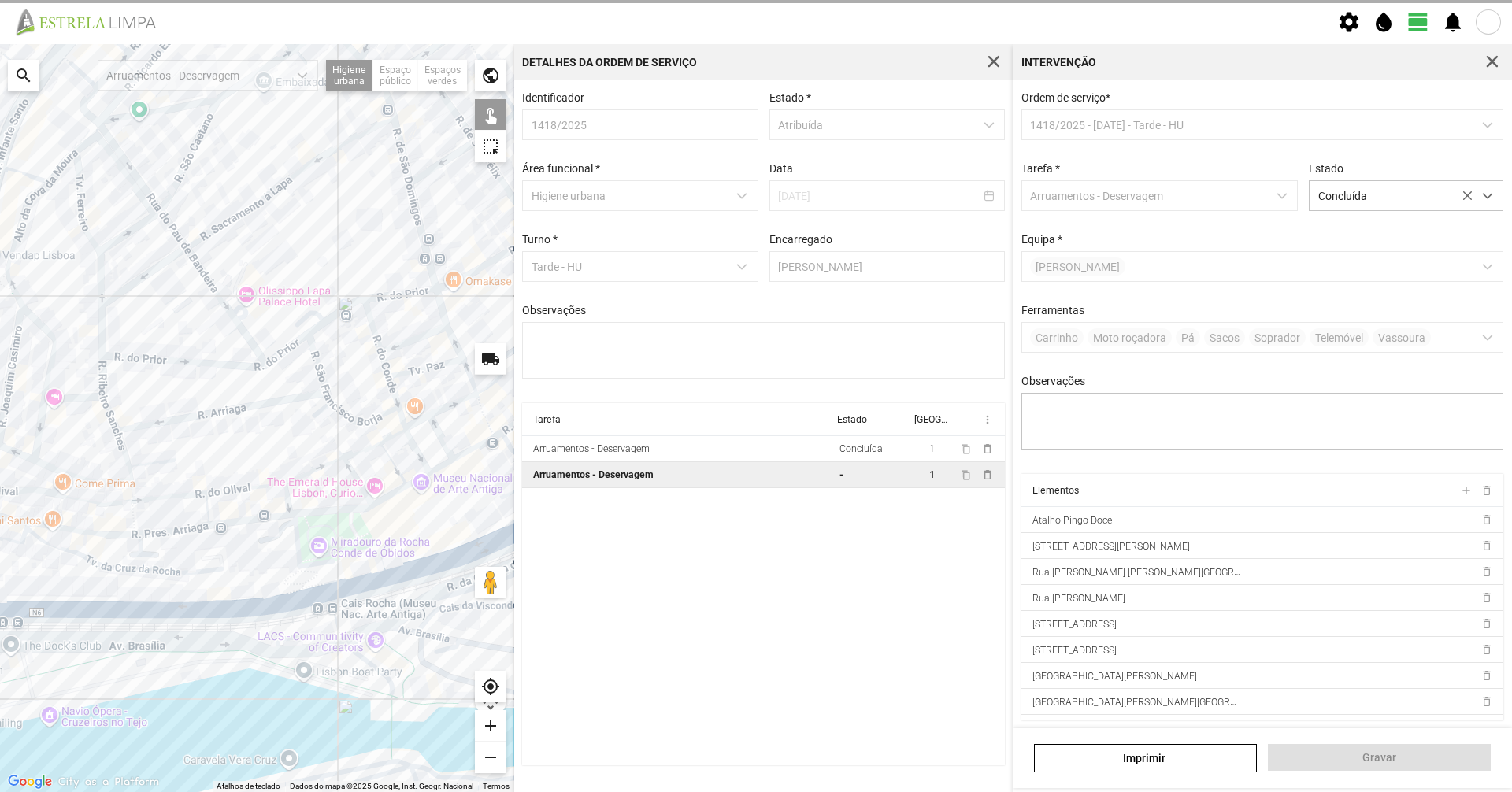 The width and height of the screenshot is (1512, 792). Describe the element at coordinates (491, 359) in the screenshot. I see `div: local_shipping` at that location.